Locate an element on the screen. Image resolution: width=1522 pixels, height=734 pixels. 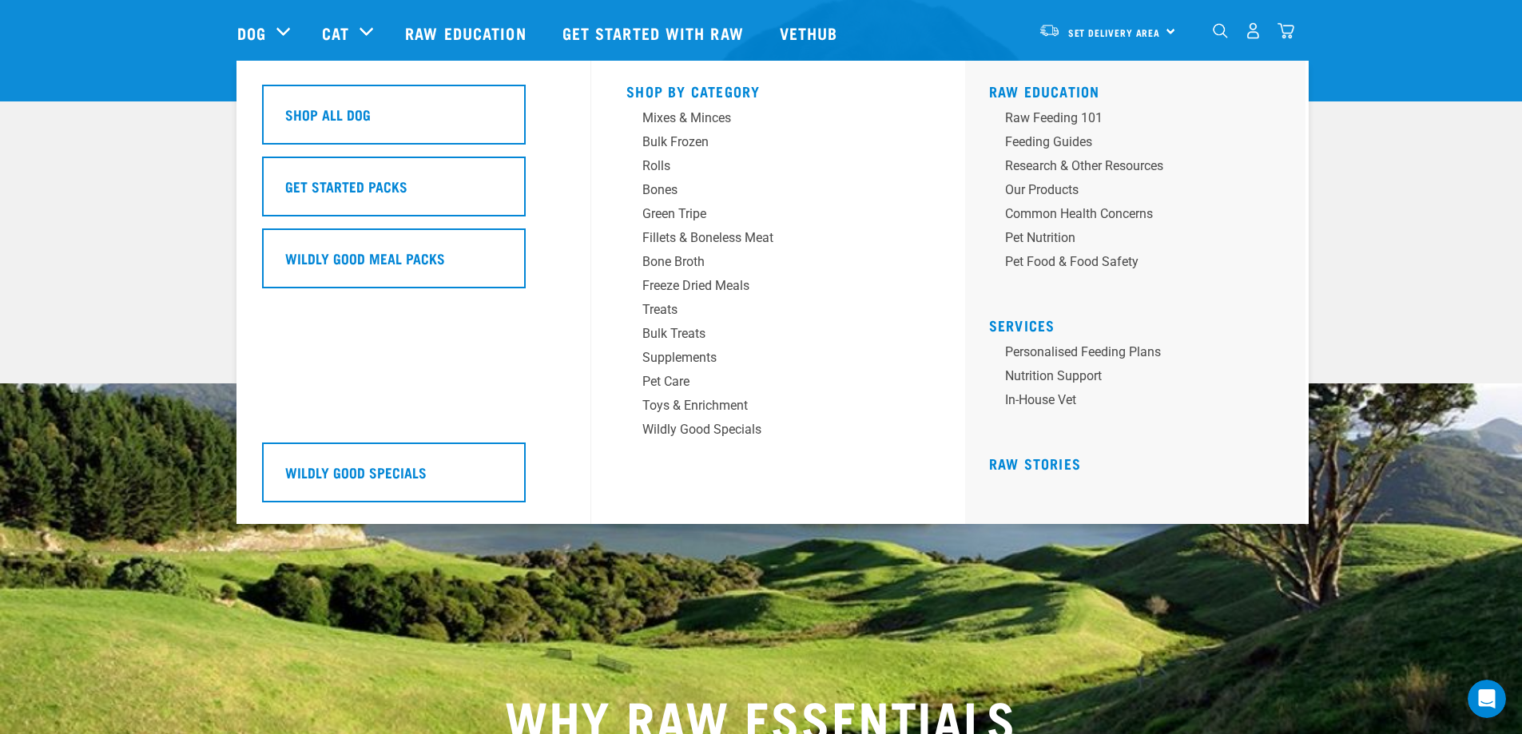
img: home-icon@2x.png is located at coordinates (1286, 30).